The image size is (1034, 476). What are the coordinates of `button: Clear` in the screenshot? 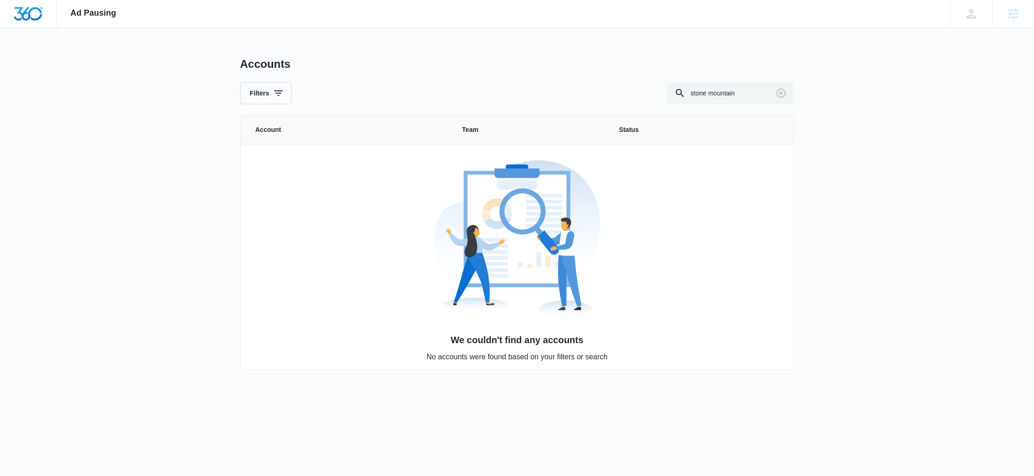 It's located at (781, 93).